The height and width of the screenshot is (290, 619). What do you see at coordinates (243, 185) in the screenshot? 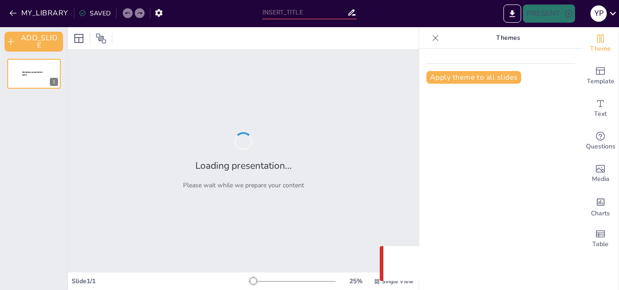
I see `p: Please wait while we prepare your content` at bounding box center [243, 185].